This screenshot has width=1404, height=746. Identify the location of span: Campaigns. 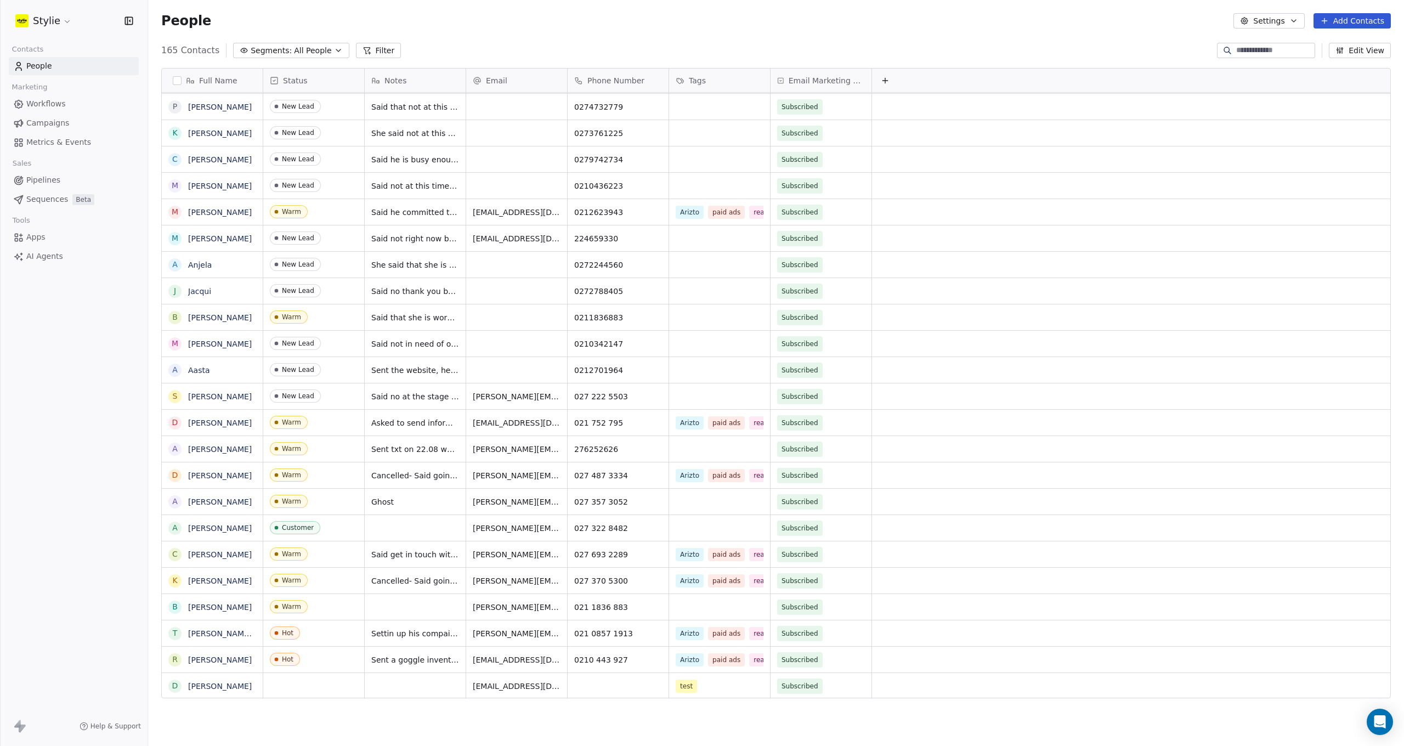
(48, 123).